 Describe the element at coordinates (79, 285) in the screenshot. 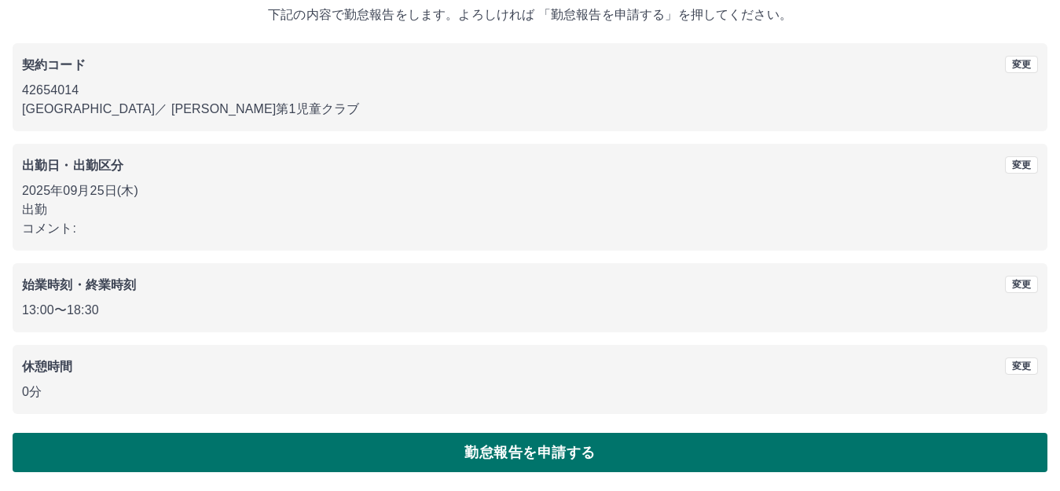

I see `b: 始業時刻・終業時刻` at that location.